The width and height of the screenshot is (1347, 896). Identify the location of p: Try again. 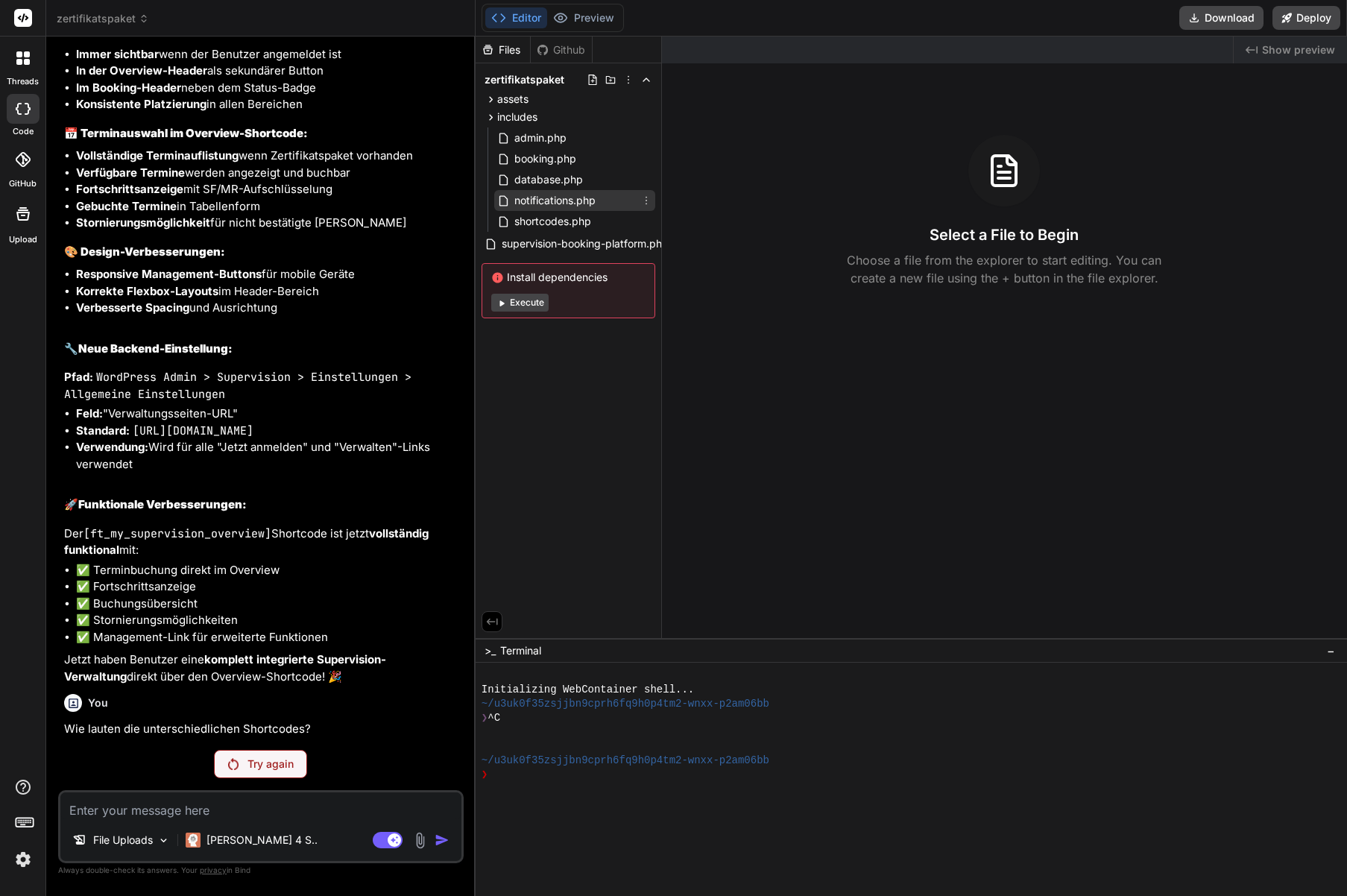
(271, 764).